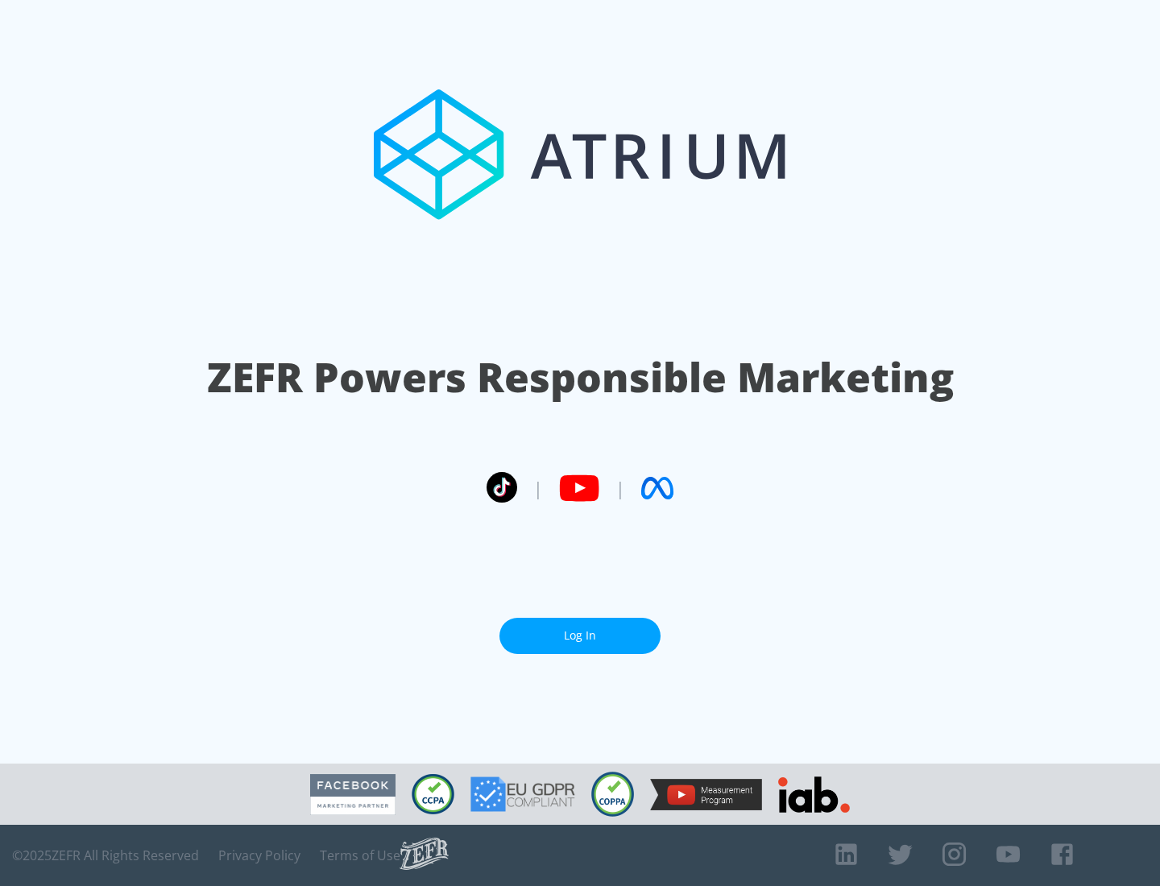  Describe the element at coordinates (580, 377) in the screenshot. I see `h1: ZEFR Powers Responsible Marketing` at that location.